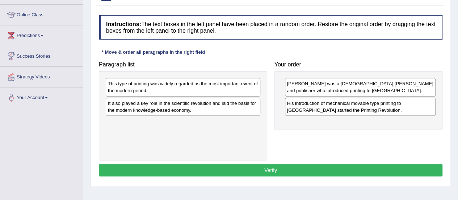 Image resolution: width=458 pixels, height=200 pixels. Describe the element at coordinates (42, 76) in the screenshot. I see `a: Strategy Videos` at that location.